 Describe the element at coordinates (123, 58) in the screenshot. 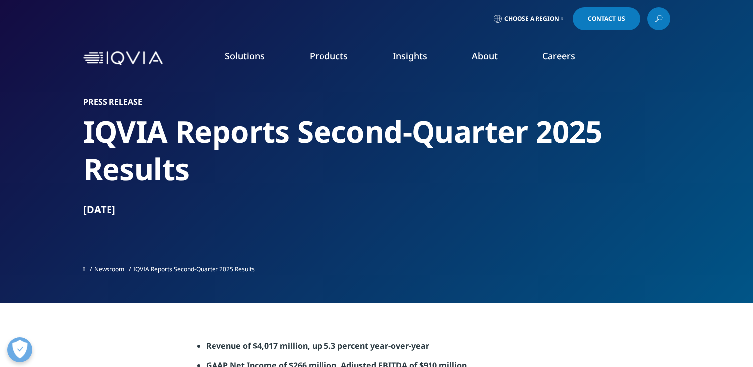

I see `img: IQVIA Healthcare Information Technology and Pharma Clinical Research Company` at that location.